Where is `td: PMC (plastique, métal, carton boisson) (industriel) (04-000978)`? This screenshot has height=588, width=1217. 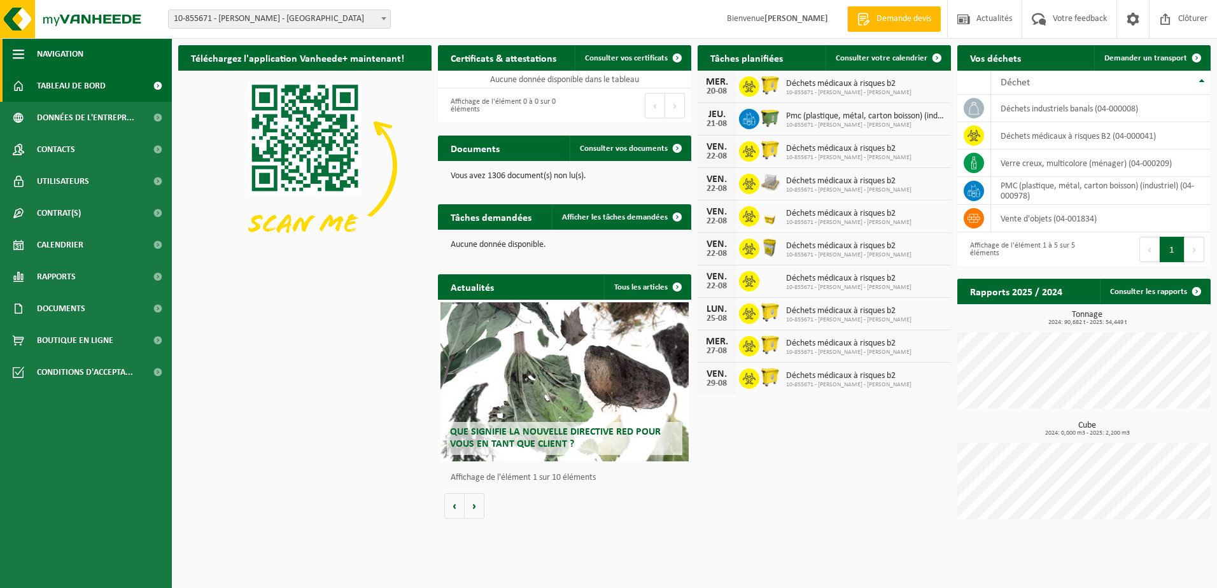
td: PMC (plastique, métal, carton boisson) (industriel) (04-000978) is located at coordinates (1100, 191).